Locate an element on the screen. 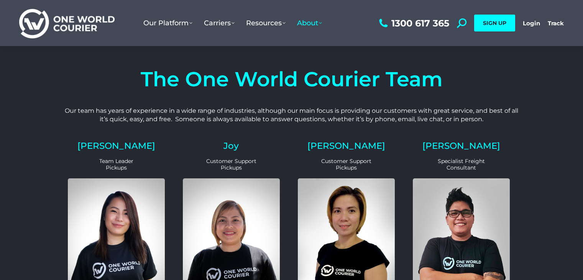 This screenshot has width=583, height=280. span: About is located at coordinates (309, 23).